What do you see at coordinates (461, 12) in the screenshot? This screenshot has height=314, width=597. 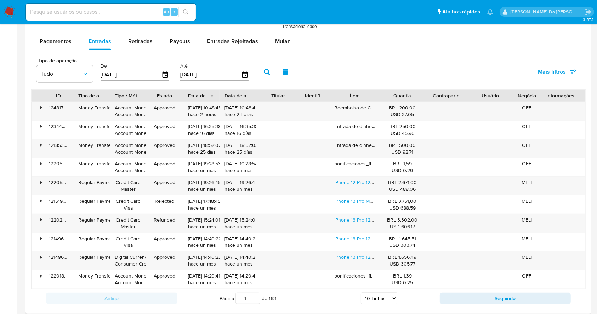 I see `span: Atalhos rápidos` at bounding box center [461, 12].